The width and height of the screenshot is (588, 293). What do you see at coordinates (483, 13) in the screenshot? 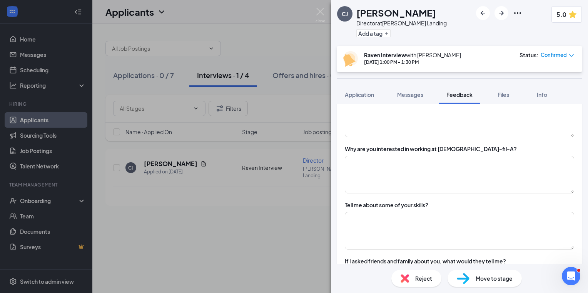
I see `svg: ArrowLeftNew` at bounding box center [483, 13].